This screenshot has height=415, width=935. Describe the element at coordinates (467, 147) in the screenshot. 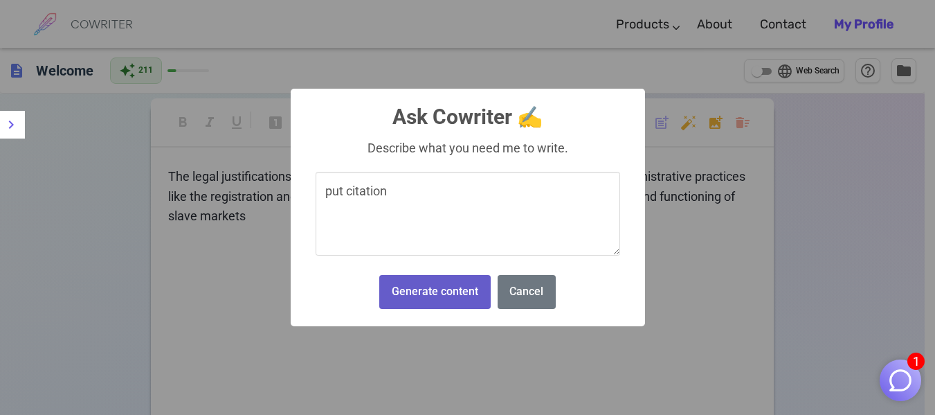

I see `div: Describe what you need me to write.` at that location.